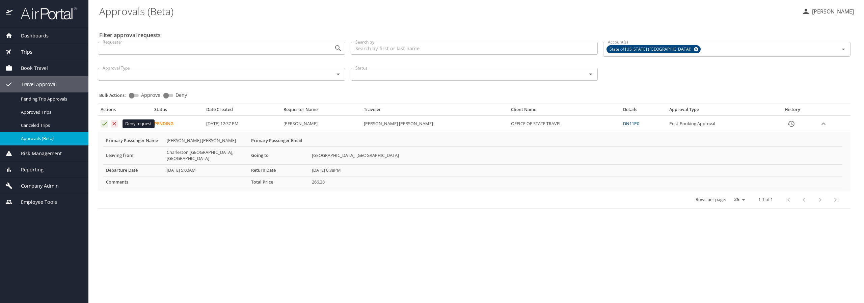 The image size is (864, 303). I want to click on button: Approve request, so click(104, 124).